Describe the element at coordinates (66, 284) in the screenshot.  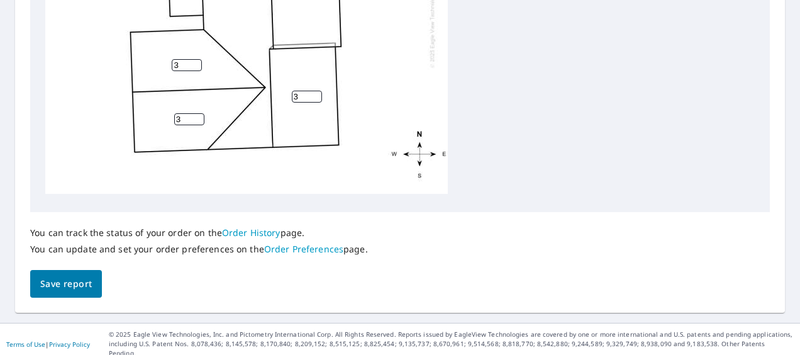
I see `span: Save report` at that location.